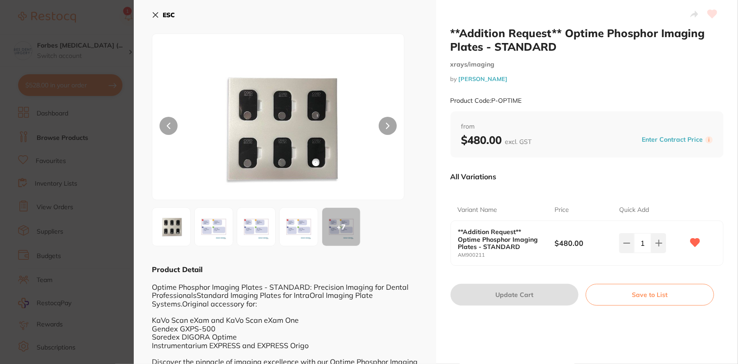 The height and width of the screenshot is (364, 738). Describe the element at coordinates (474, 176) in the screenshot. I see `p: All Variations` at that location.